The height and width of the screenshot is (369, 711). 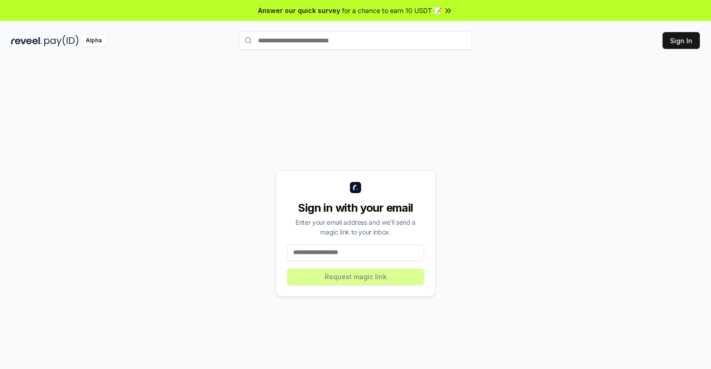 What do you see at coordinates (299, 10) in the screenshot?
I see `span: Answer our quick survey` at bounding box center [299, 10].